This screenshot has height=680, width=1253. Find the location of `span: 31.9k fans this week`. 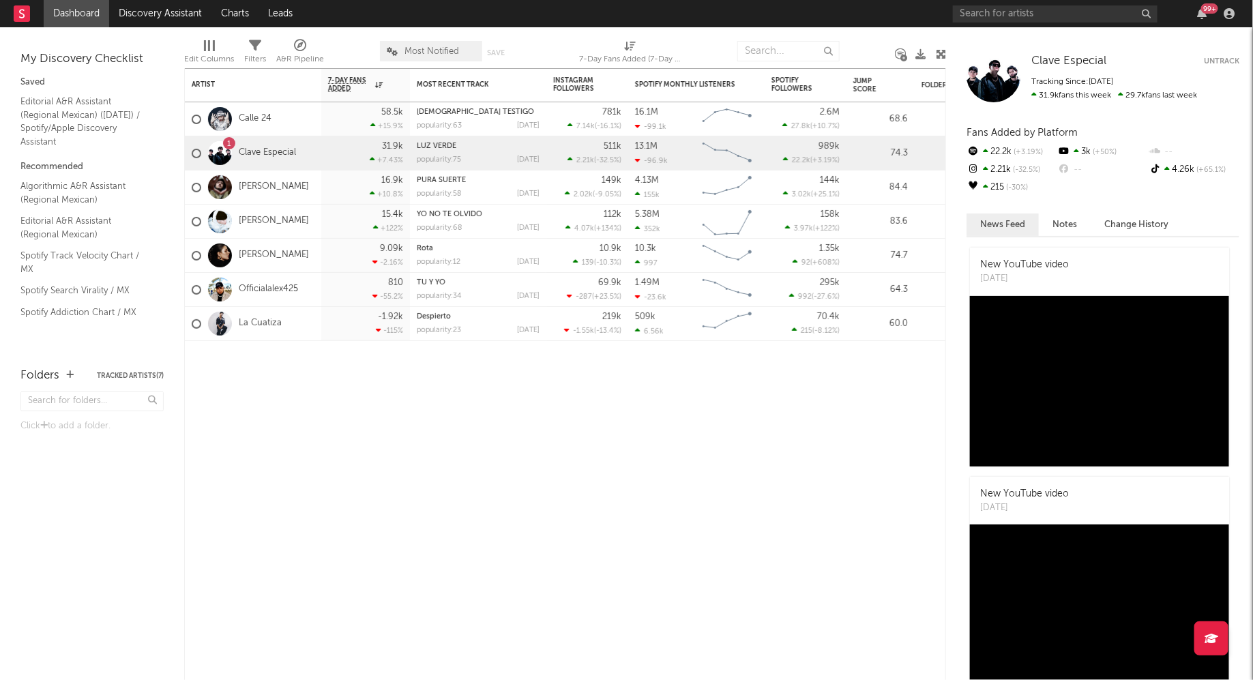

span: 31.9k fans this week is located at coordinates (1071, 95).